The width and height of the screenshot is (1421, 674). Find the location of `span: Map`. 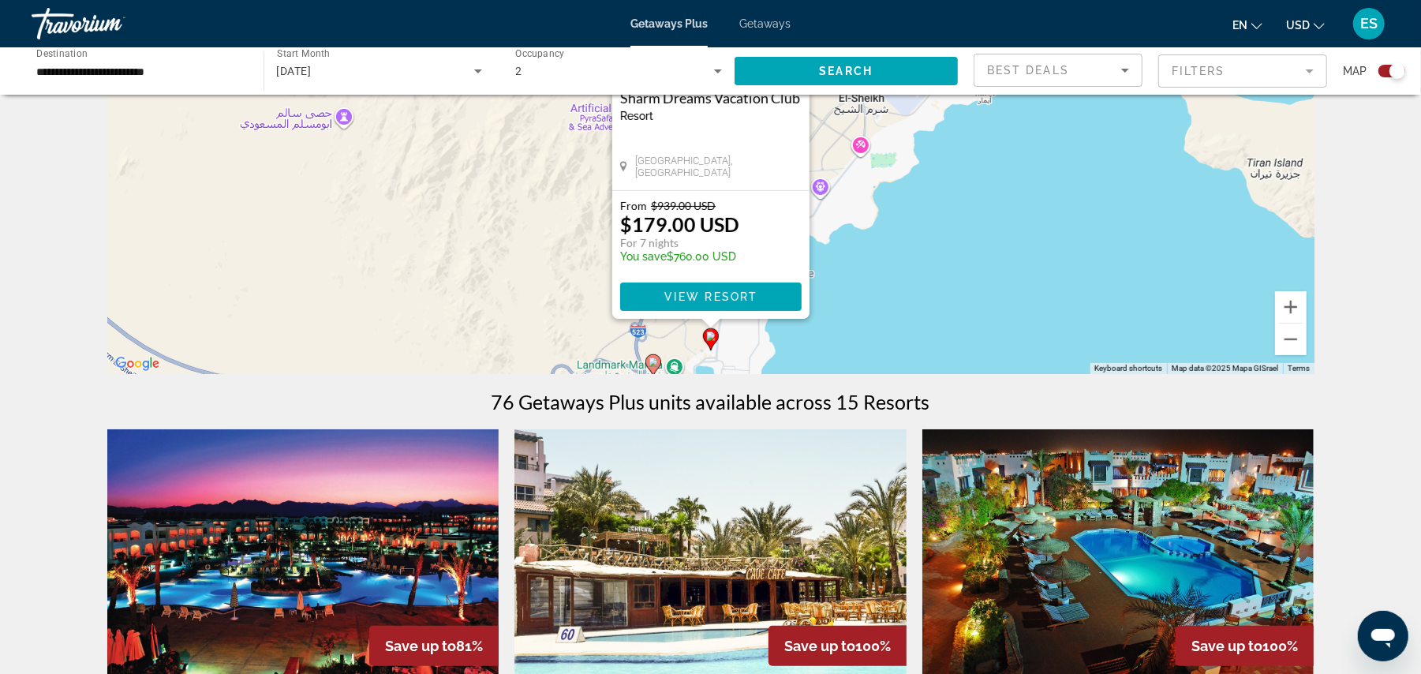

span: Map is located at coordinates (1354, 71).